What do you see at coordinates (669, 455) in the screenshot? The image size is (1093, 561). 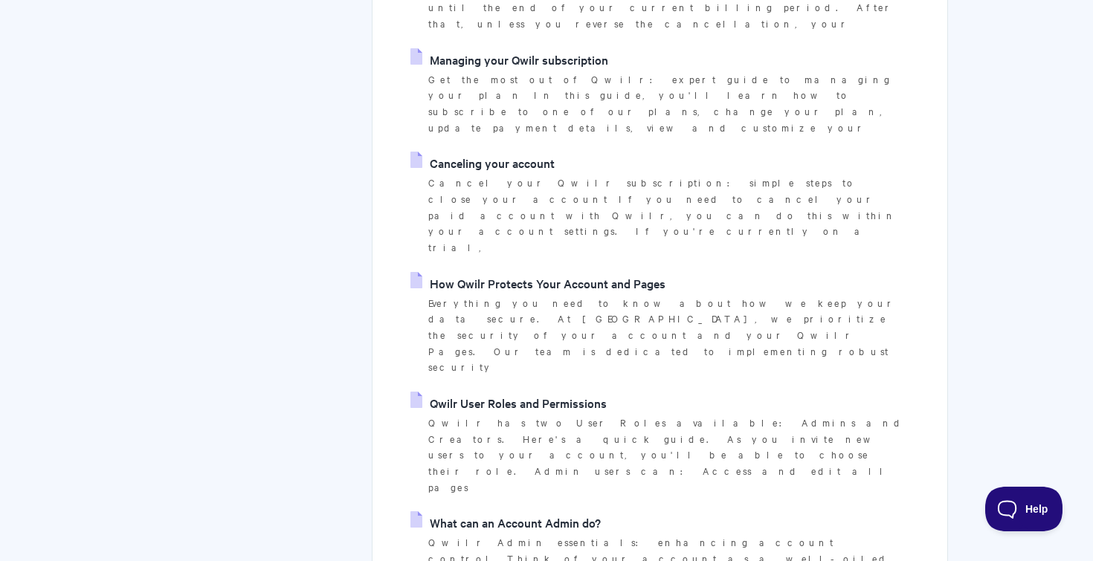 I see `p: Qwilr has two User Roles available: Admins and Creators. Here's a quick guide. As you invite new ...` at bounding box center [669, 455].